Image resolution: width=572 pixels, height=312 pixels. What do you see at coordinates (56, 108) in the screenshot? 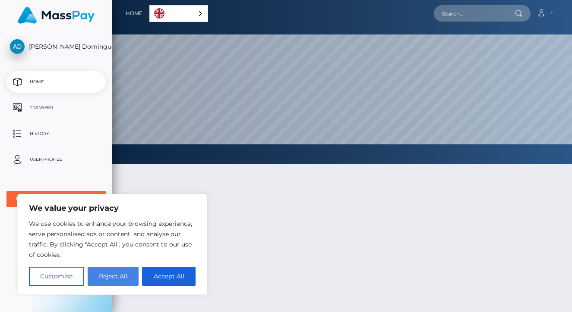
I see `p: Transfer` at bounding box center [56, 108].